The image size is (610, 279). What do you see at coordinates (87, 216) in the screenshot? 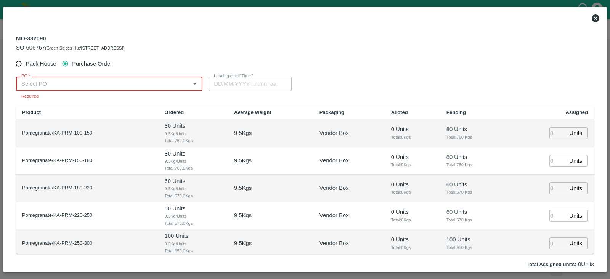
I see `td: Pomegranate/KA-PRM-220-250` at bounding box center [87, 216].